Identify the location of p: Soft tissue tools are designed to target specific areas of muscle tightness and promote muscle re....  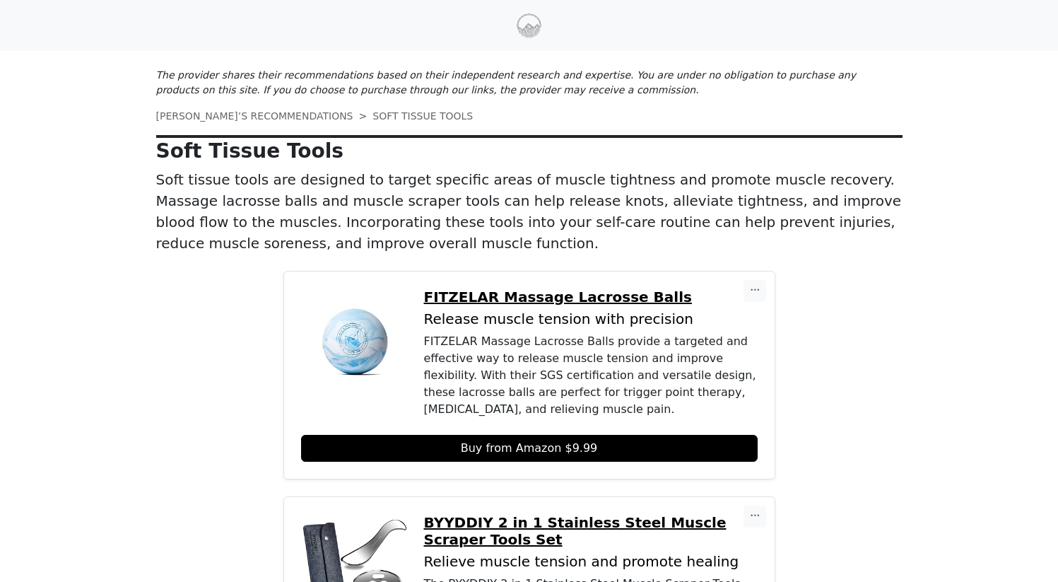
(529, 211).